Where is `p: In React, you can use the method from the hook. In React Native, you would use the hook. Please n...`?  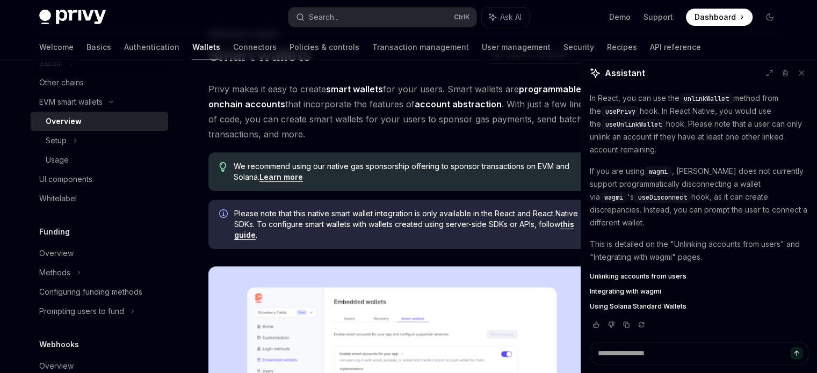 p: In React, you can use the method from the hook. In React Native, you would use the hook. Please n... is located at coordinates (698, 124).